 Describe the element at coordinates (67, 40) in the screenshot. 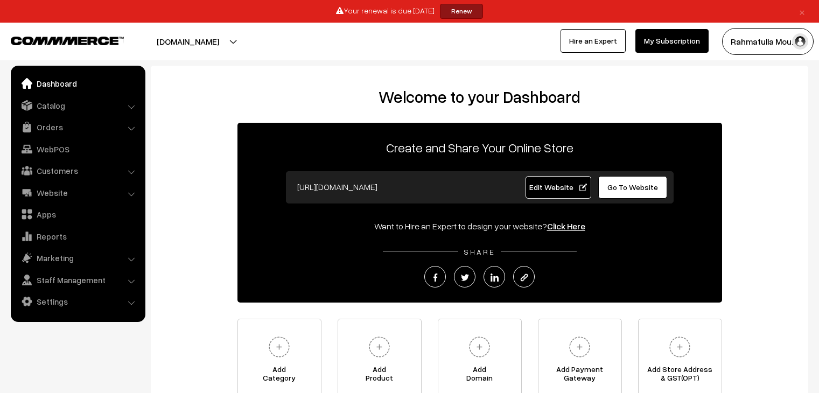

I see `img: COMMMERCE` at that location.